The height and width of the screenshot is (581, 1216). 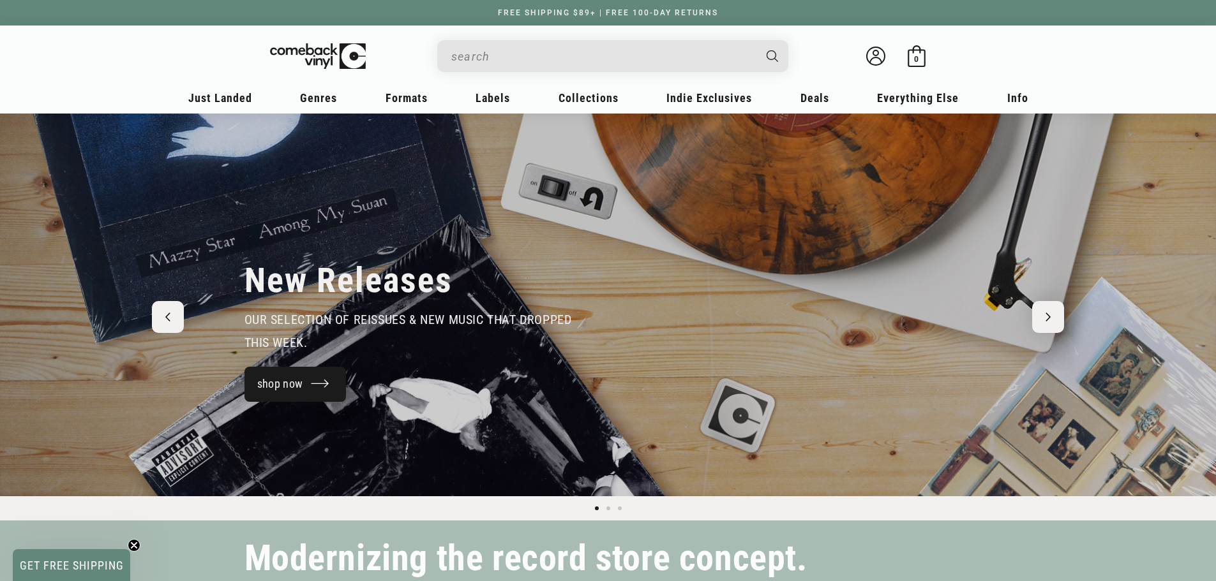 I want to click on button: Load slide 1 of 3, so click(x=597, y=509).